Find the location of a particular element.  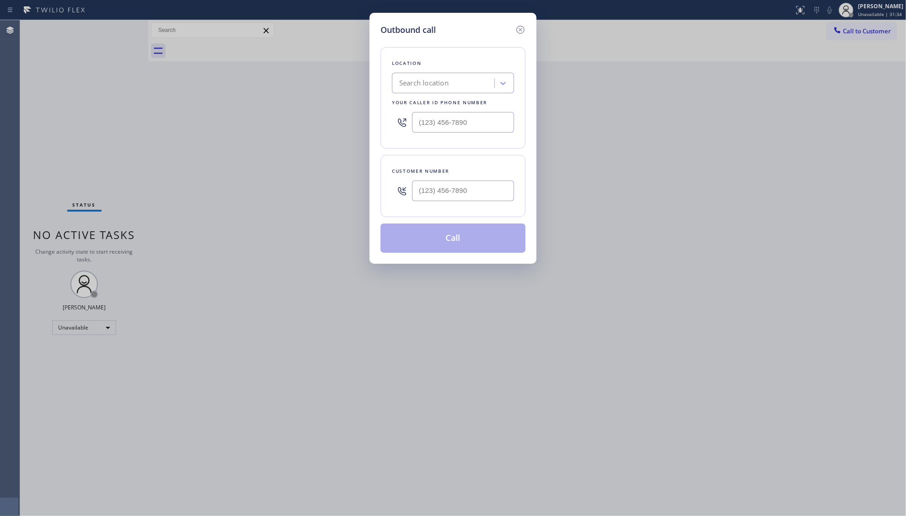

div: Customer number is located at coordinates (453, 171).